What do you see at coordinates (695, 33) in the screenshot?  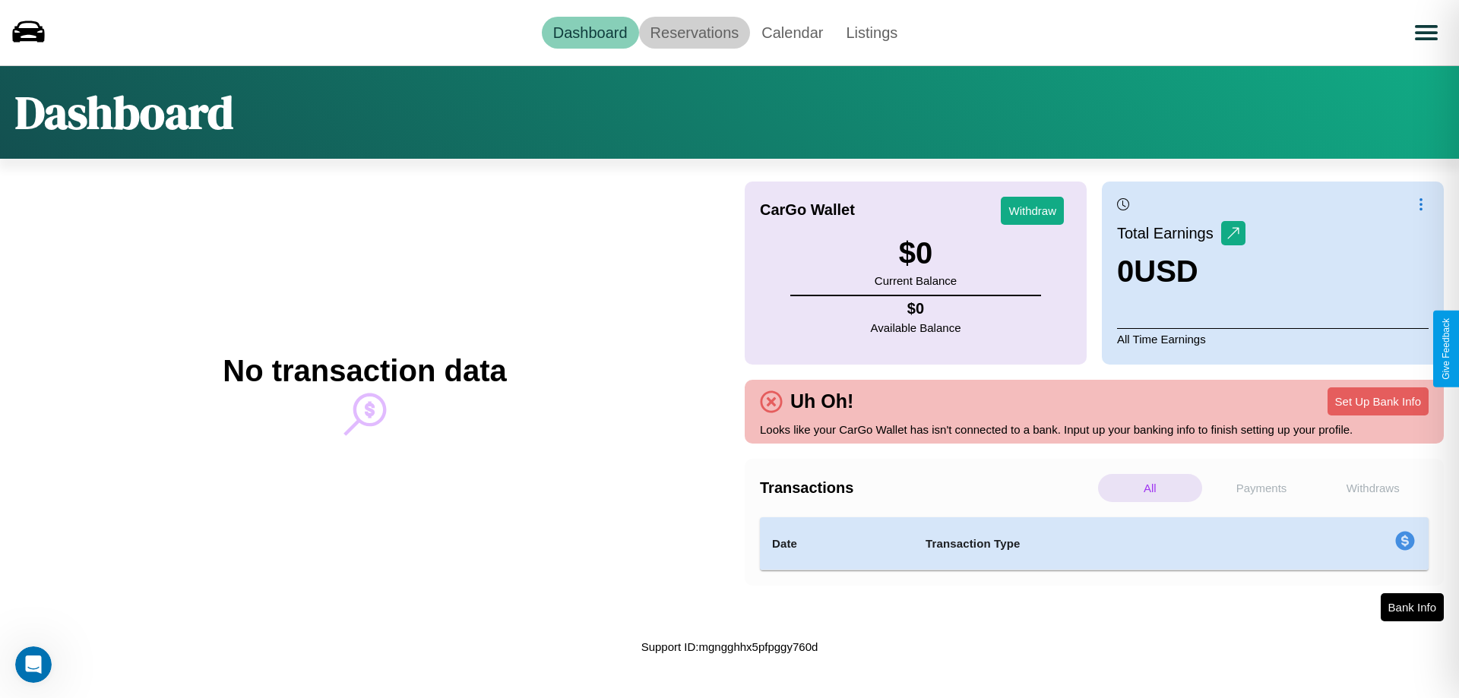 I see `a: Reservations` at bounding box center [695, 33].